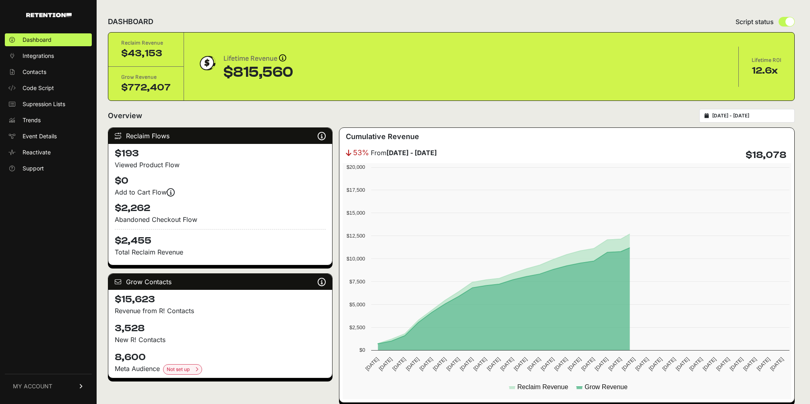 The height and width of the screenshot is (404, 810). I want to click on span: Dashboard, so click(37, 40).